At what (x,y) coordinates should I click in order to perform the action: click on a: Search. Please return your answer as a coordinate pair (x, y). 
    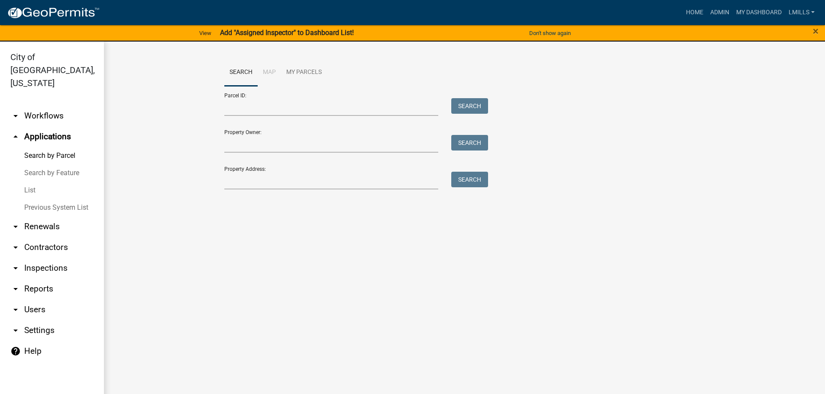
    Looking at the image, I should click on (241, 73).